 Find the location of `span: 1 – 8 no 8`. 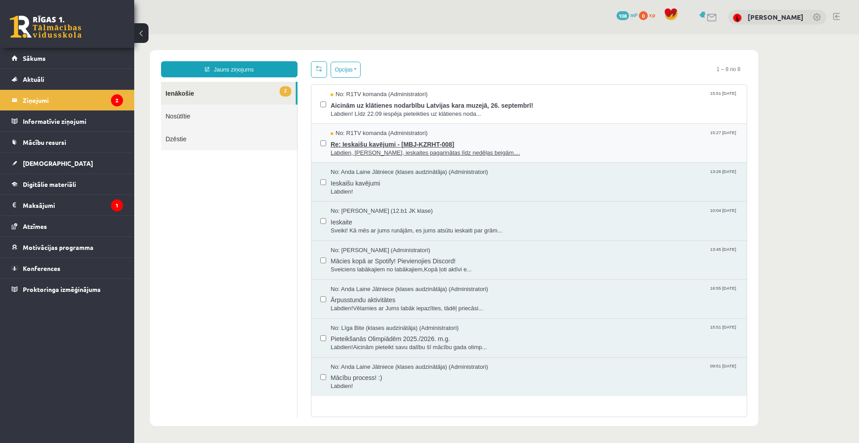

span: 1 – 8 no 8 is located at coordinates (594, 35).